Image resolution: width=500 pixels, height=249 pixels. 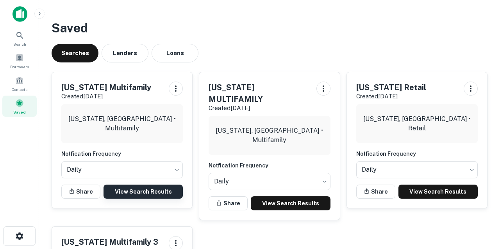 What do you see at coordinates (175, 53) in the screenshot?
I see `button: Loans` at bounding box center [175, 53].